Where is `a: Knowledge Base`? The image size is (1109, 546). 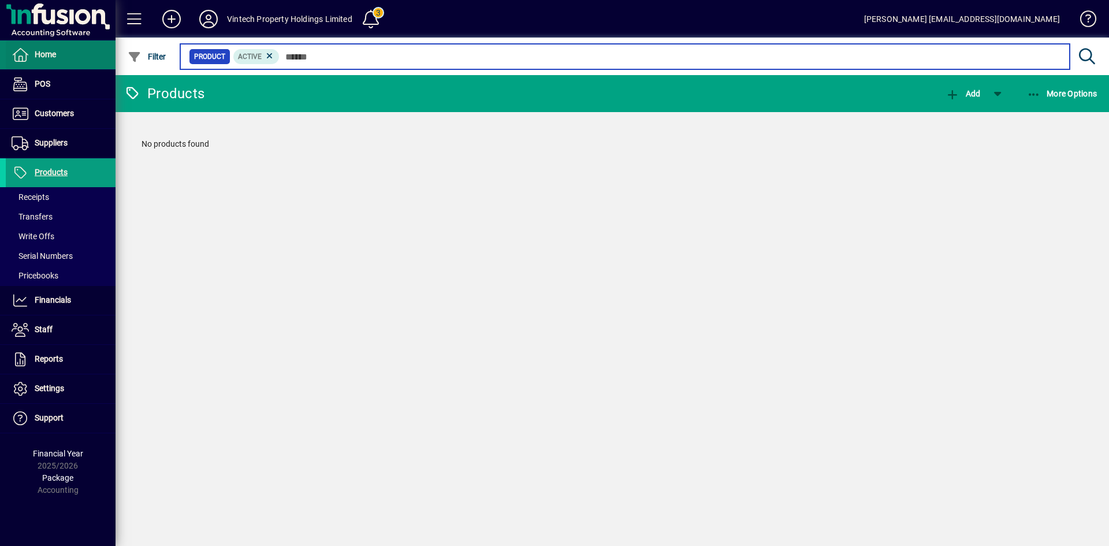
a: Knowledge Base is located at coordinates (1083, 21).